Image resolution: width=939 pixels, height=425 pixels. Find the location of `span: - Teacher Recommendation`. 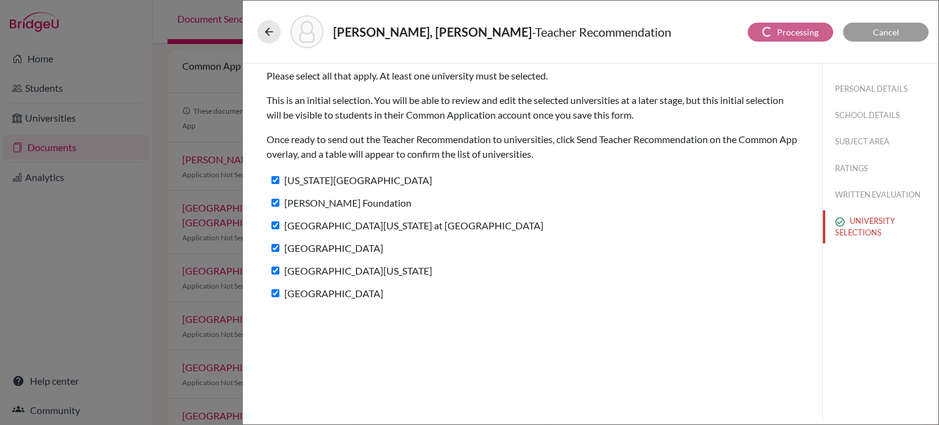

span: - Teacher Recommendation is located at coordinates (602, 32).